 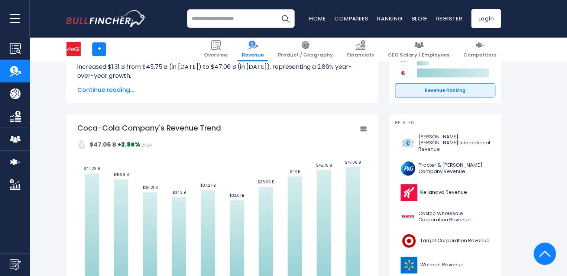 I want to click on strong: +2.86%, so click(x=129, y=144).